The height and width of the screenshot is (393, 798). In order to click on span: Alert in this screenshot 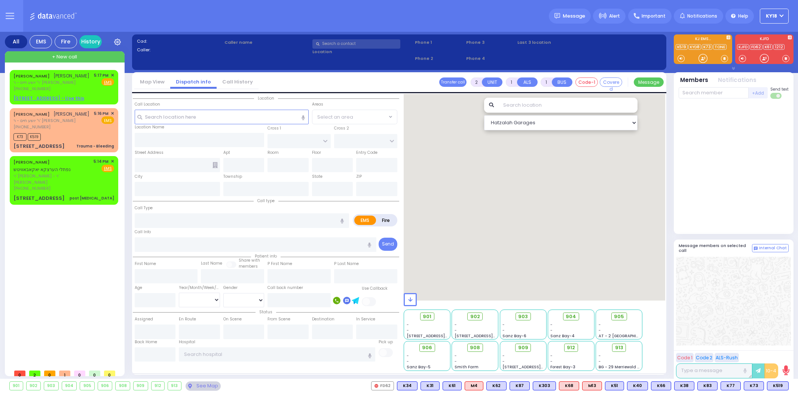, I will do `click(614, 16)`.